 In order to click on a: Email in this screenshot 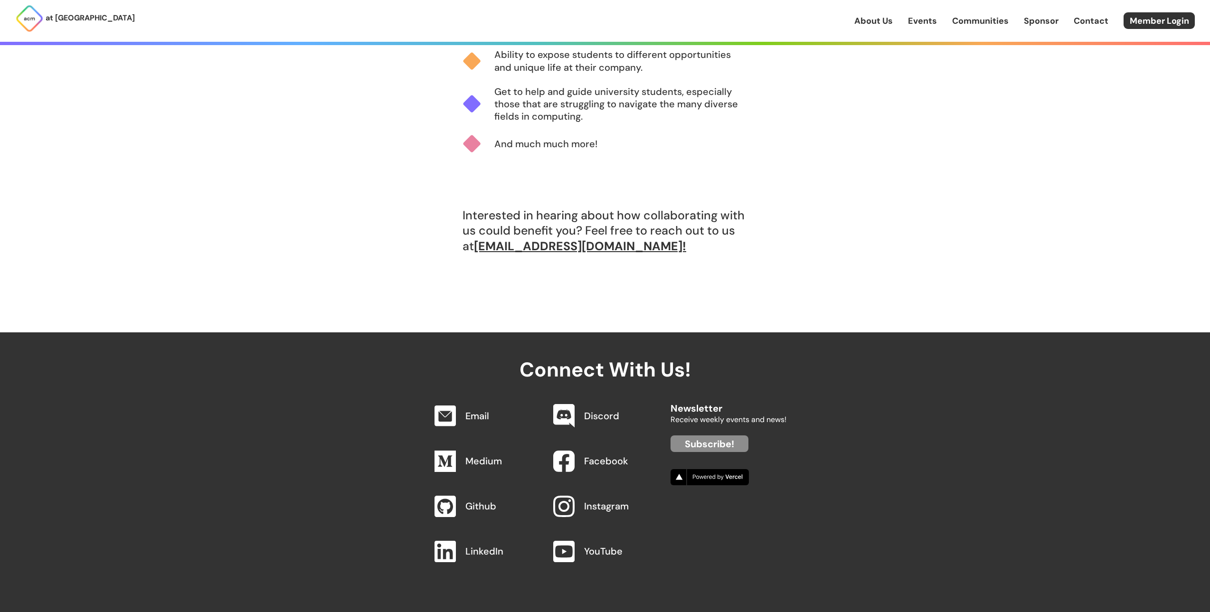, I will do `click(477, 416)`.